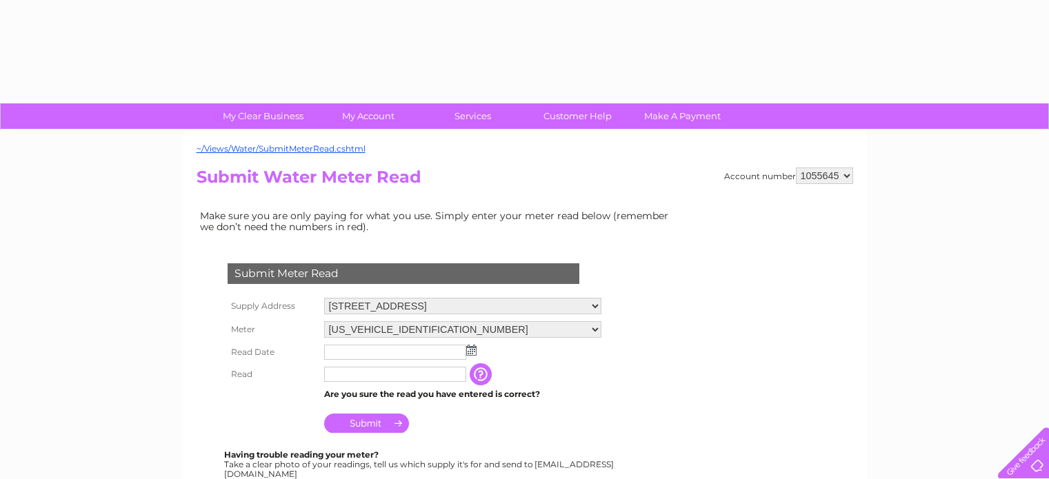 The width and height of the screenshot is (1049, 479). I want to click on a: Make A Payment, so click(682, 116).